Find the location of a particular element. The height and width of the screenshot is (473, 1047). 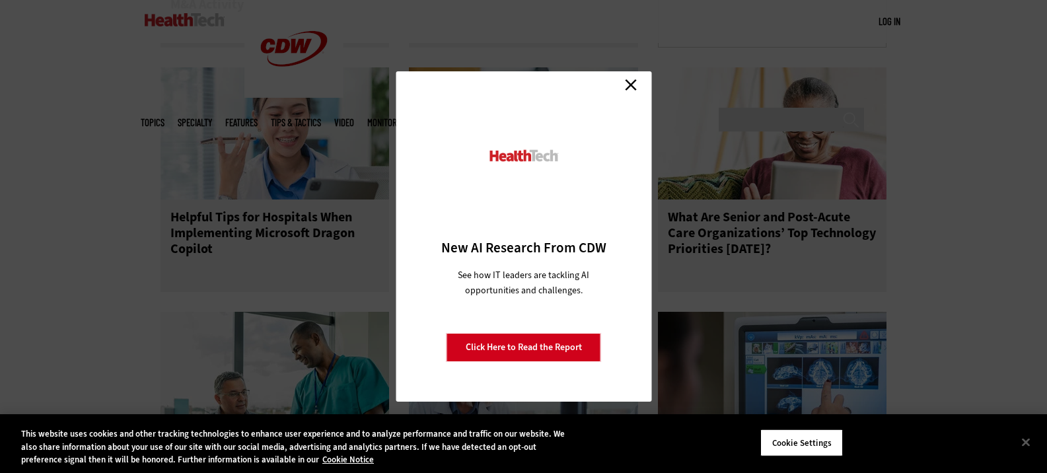

h3: New AI Research From CDW is located at coordinates (523, 248).